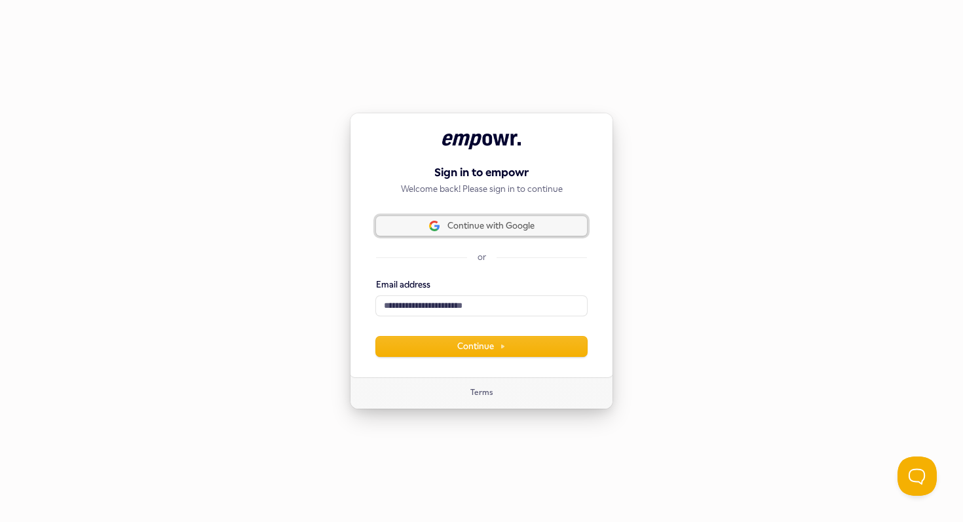  What do you see at coordinates (481, 226) in the screenshot?
I see `button: Sign in with GoogleContinue with Google` at bounding box center [481, 226].